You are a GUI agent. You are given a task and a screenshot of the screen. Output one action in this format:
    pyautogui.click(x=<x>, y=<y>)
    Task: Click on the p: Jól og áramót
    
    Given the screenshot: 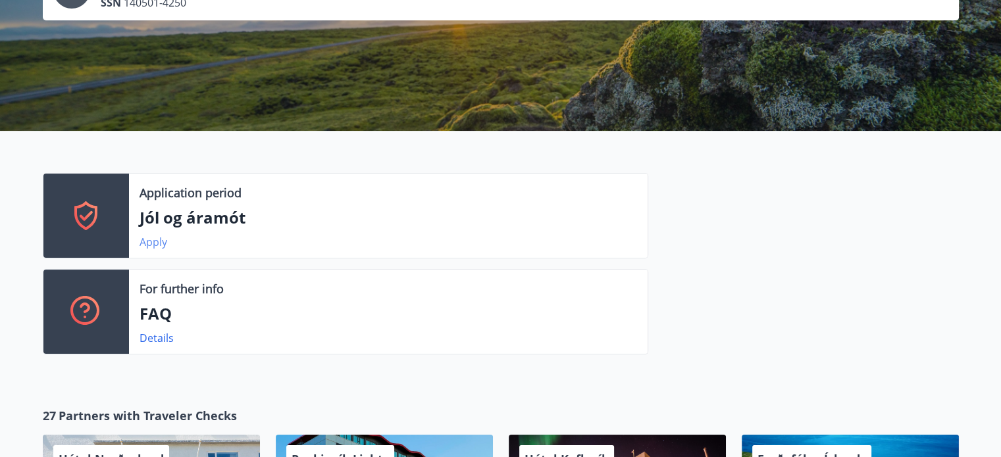 What is the action you would take?
    pyautogui.click(x=388, y=218)
    